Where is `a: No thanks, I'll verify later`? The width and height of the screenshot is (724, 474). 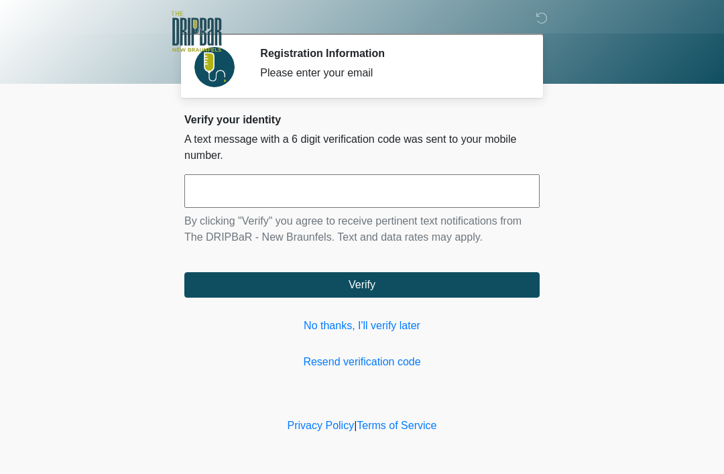 a: No thanks, I'll verify later is located at coordinates (362, 326).